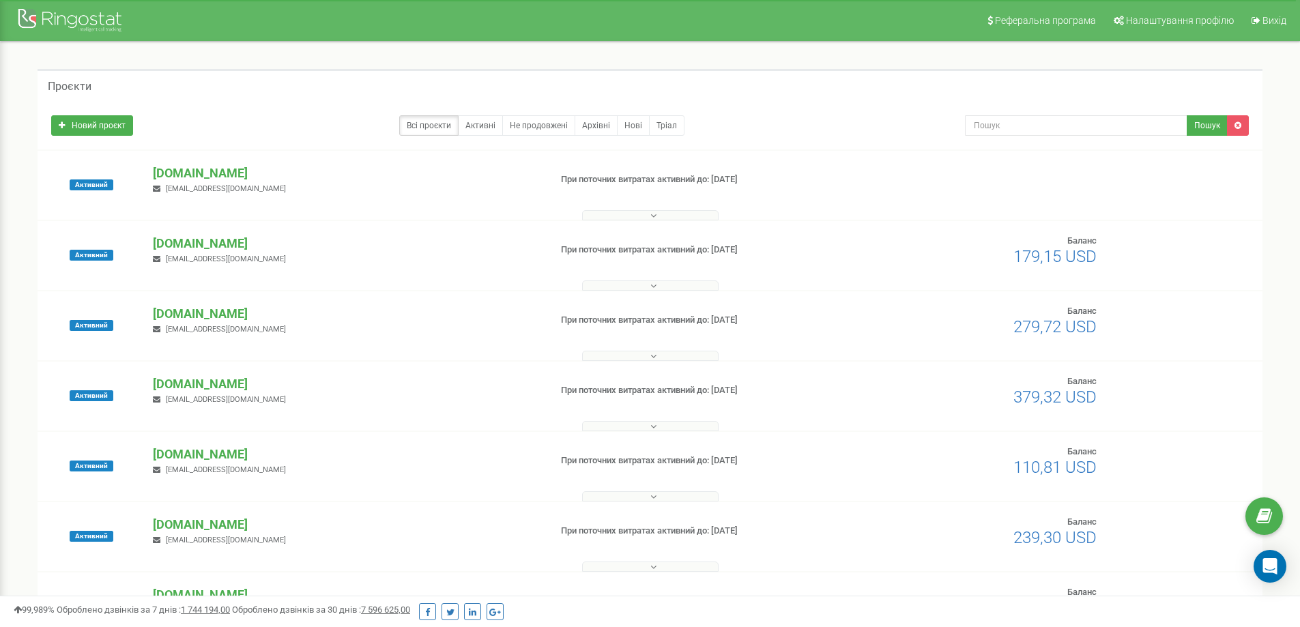 This screenshot has height=627, width=1300. I want to click on a: Активні, so click(480, 126).